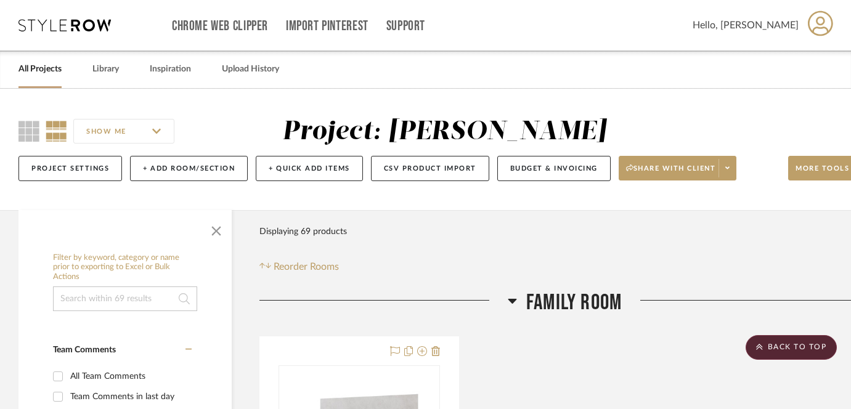 The image size is (851, 409). I want to click on input: Search within 69 results, so click(125, 299).